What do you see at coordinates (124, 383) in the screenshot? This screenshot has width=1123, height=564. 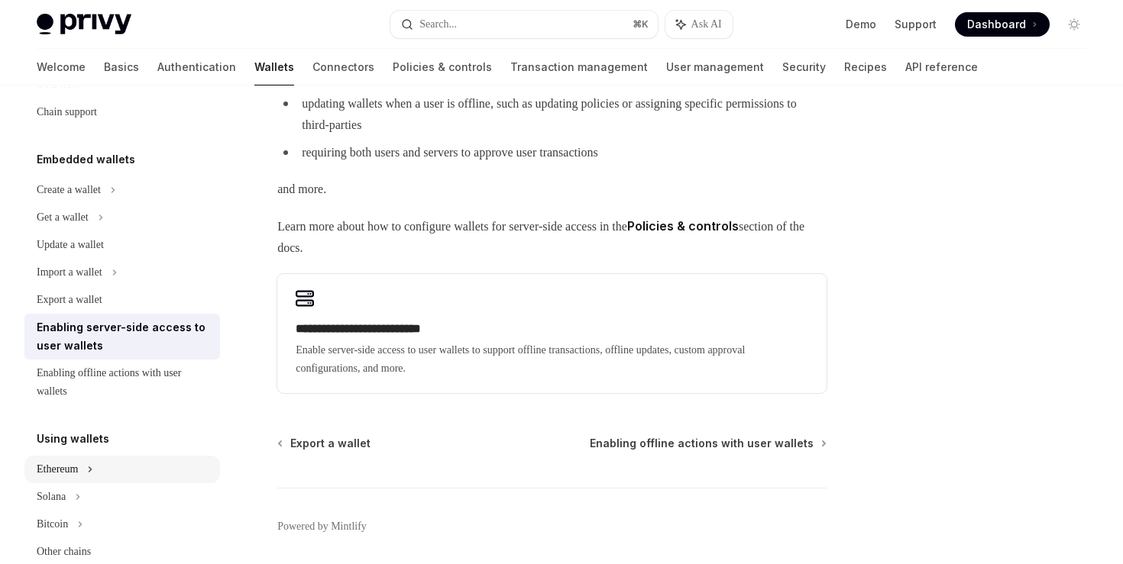 I see `div: Enabling offline actions with user wallets` at bounding box center [124, 383].